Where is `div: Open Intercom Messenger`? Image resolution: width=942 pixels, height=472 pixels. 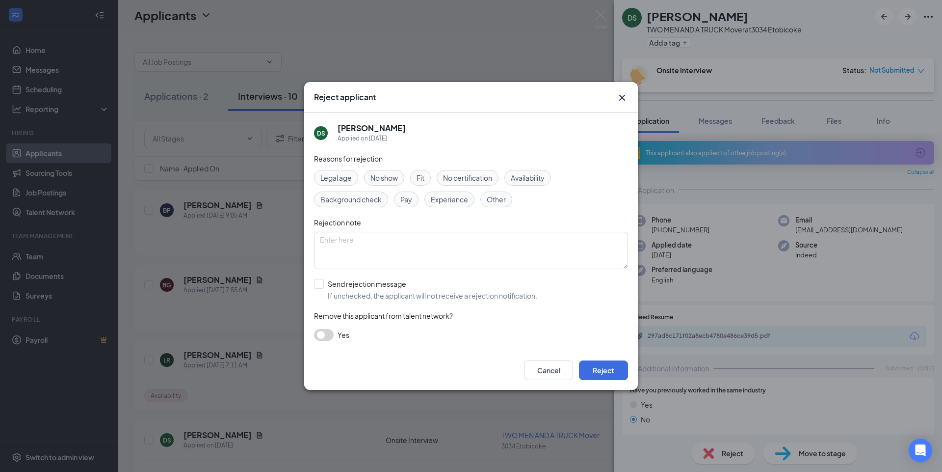 div: Open Intercom Messenger is located at coordinates (921, 450).